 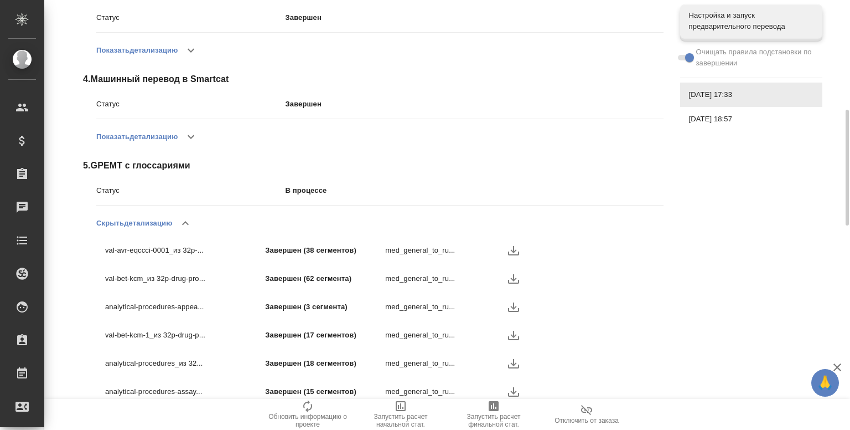 I want to click on p: analytical-procedures_из 32..., so click(x=185, y=363).